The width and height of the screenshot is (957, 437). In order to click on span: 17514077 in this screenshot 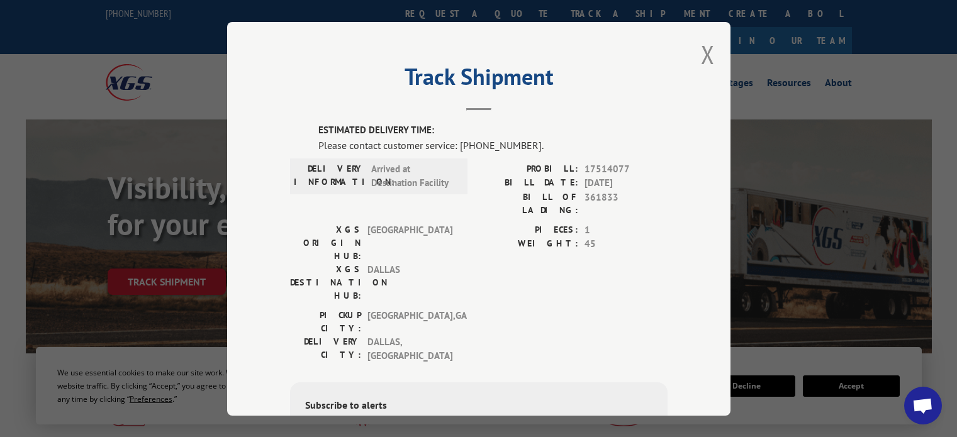, I will do `click(626, 169)`.